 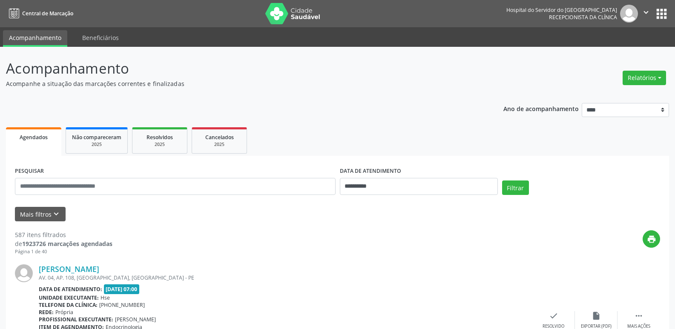 I want to click on b: Unidade executante:, so click(x=69, y=298).